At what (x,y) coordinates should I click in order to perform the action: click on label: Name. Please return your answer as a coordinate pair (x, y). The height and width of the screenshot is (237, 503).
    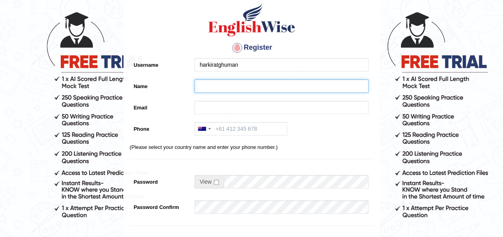
    Looking at the image, I should click on (160, 84).